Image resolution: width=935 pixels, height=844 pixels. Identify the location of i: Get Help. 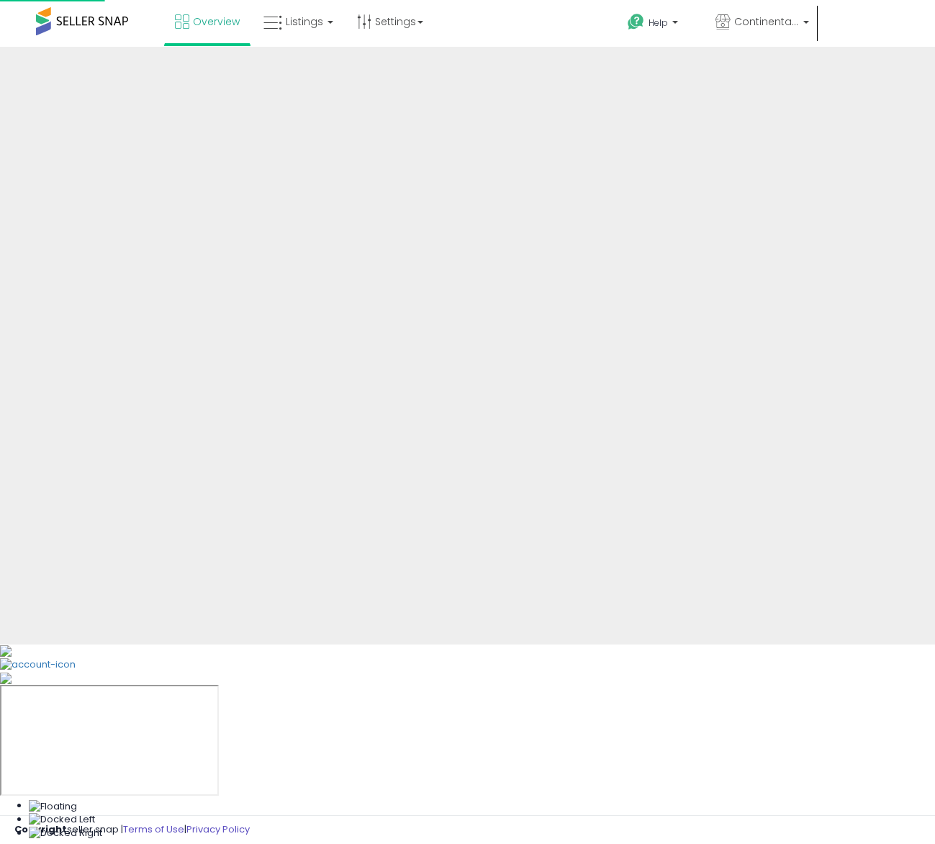
(636, 22).